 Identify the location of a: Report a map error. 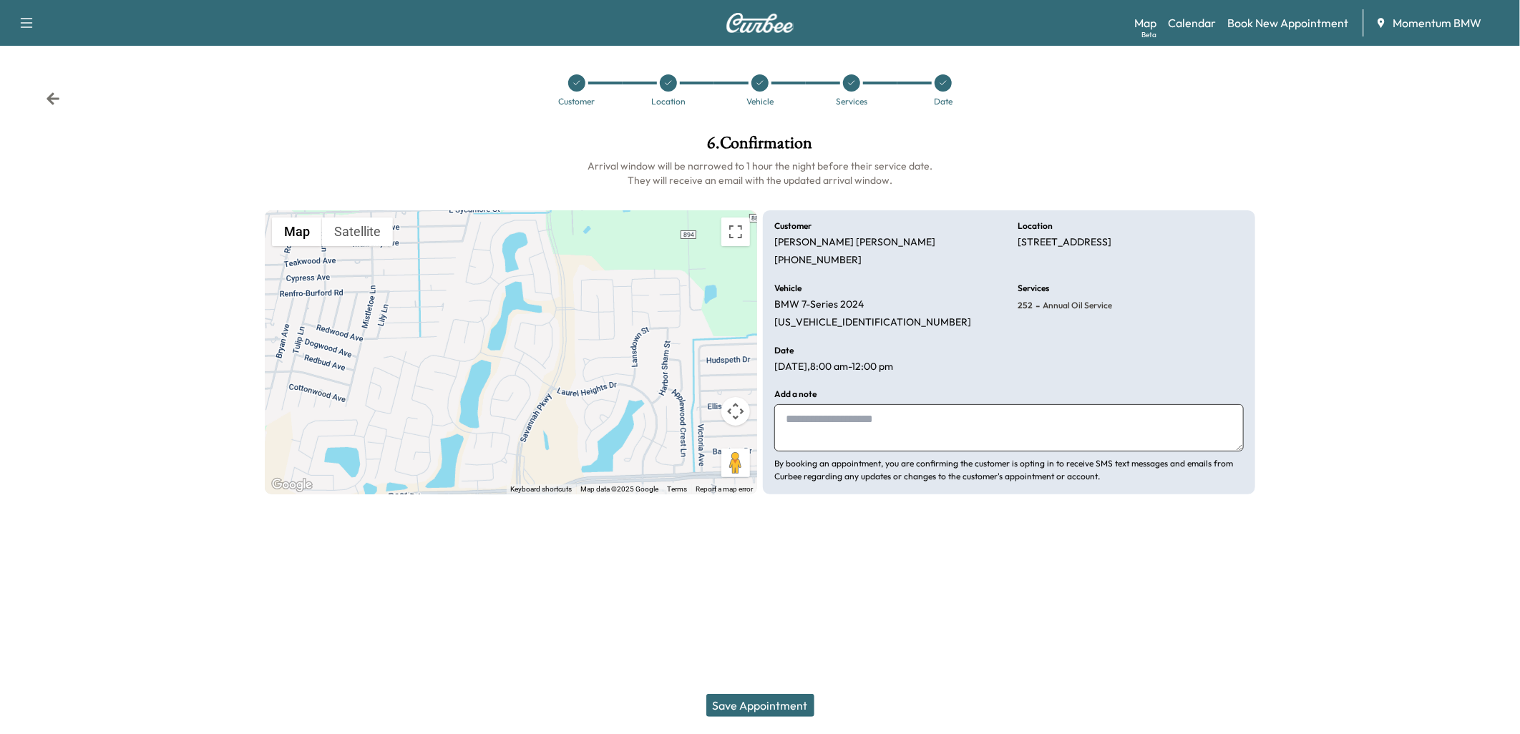
(724, 489).